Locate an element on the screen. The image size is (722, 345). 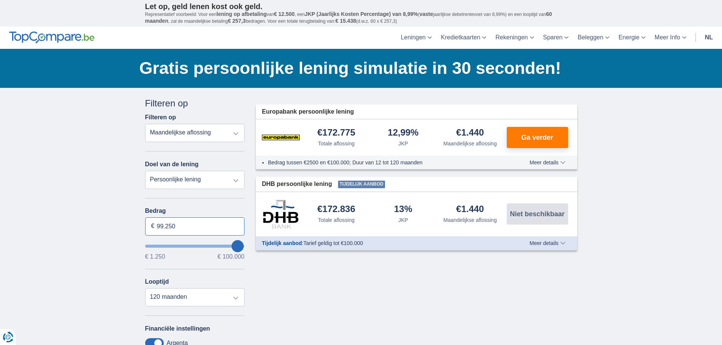
li: Bedrag tussen €2500 en €100.000; Duur van 12 tot 120 maanden is located at coordinates (385, 163).